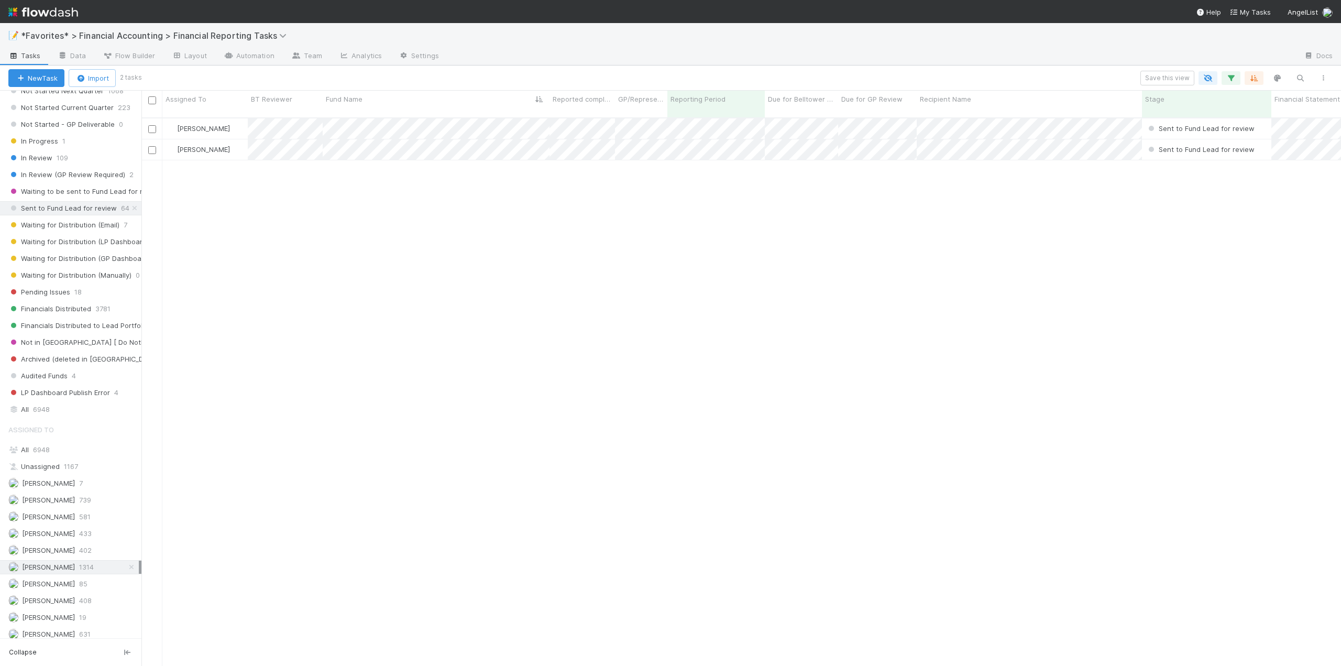  What do you see at coordinates (83, 584) in the screenshot?
I see `span: 85` at bounding box center [83, 584].